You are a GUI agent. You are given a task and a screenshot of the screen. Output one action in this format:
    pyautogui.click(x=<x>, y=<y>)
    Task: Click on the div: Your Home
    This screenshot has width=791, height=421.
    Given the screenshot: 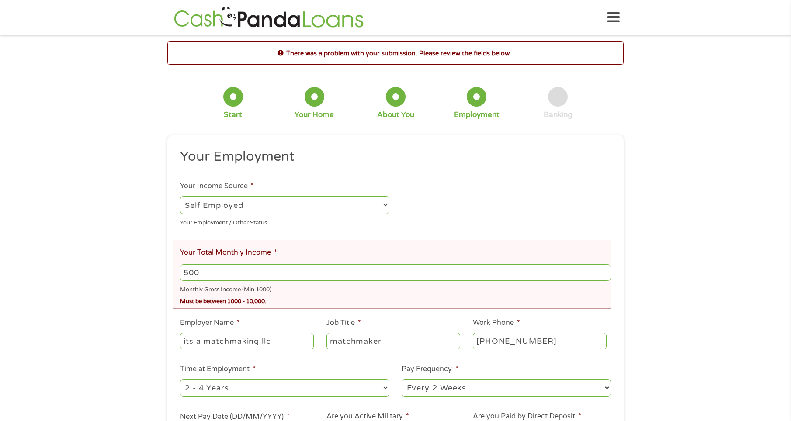 What is the action you would take?
    pyautogui.click(x=314, y=115)
    